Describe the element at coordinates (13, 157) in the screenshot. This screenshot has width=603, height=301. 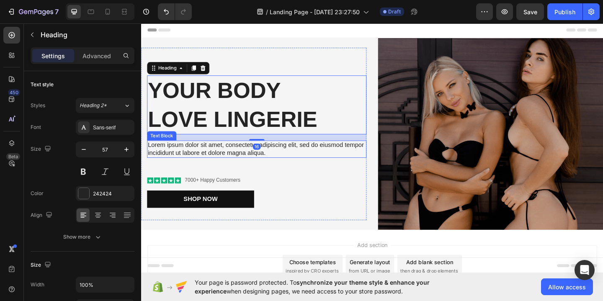
I see `div: Beta` at that location.